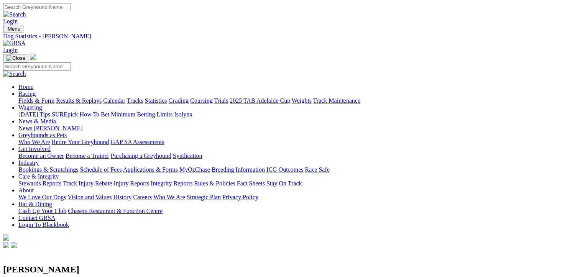  Describe the element at coordinates (138, 142) in the screenshot. I see `a: GAP SA Assessments` at that location.